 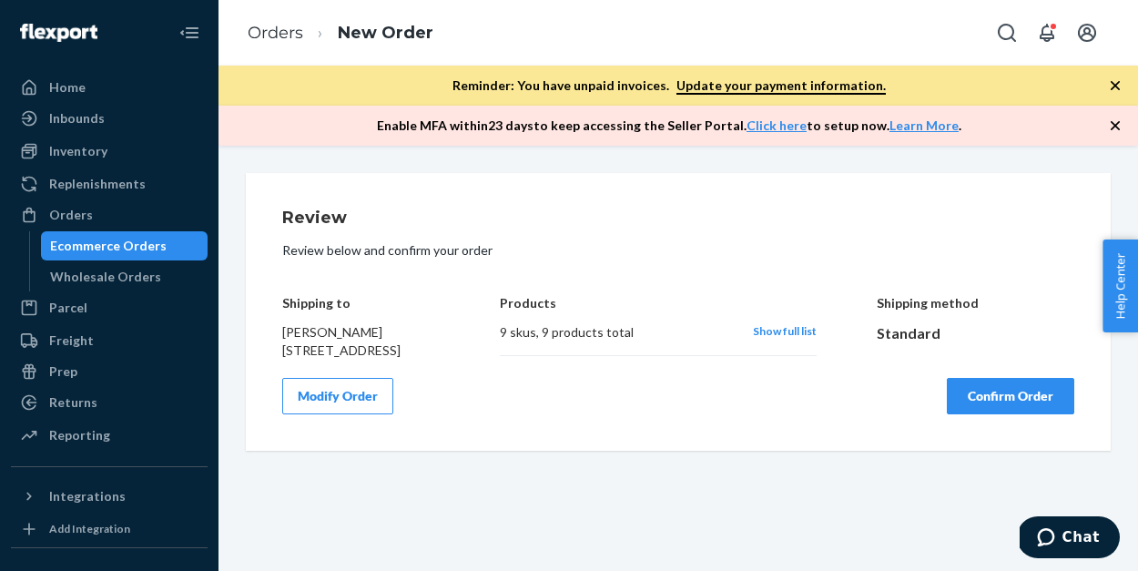 What do you see at coordinates (1007, 33) in the screenshot?
I see `button: Open Search Box` at bounding box center [1007, 33].